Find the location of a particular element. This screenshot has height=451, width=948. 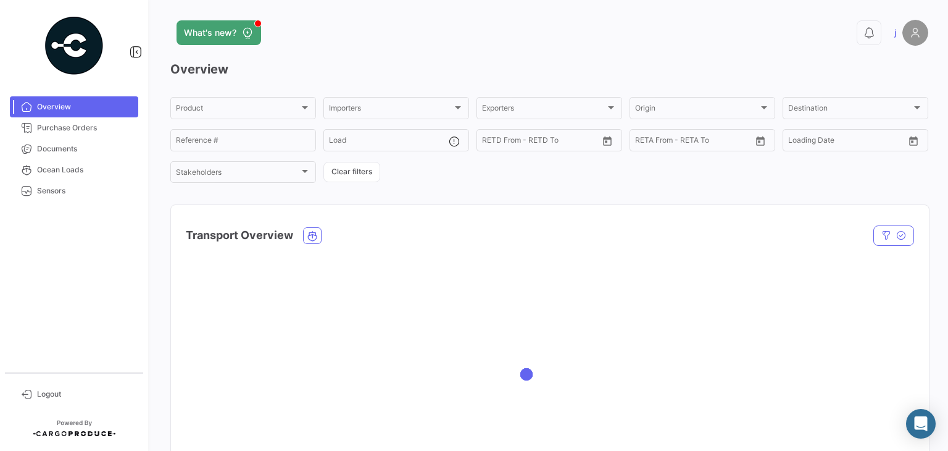

button: Ocean is located at coordinates (312, 235).